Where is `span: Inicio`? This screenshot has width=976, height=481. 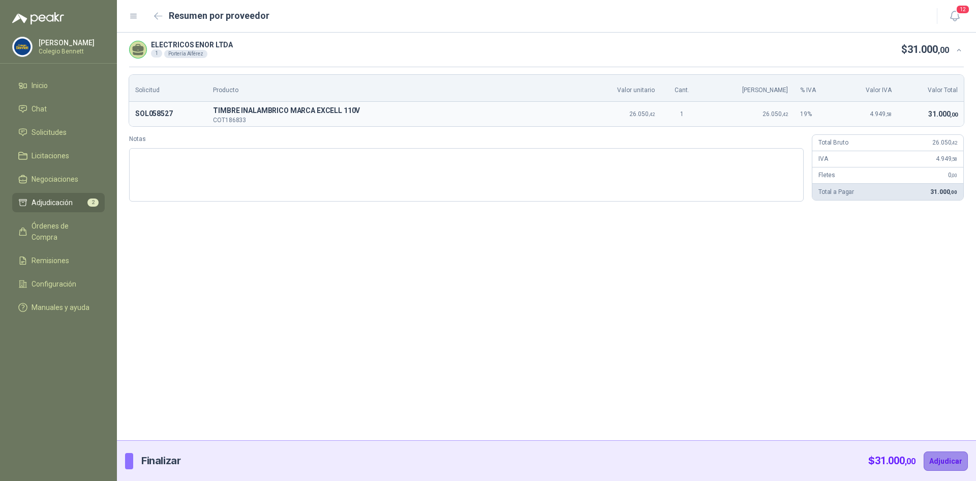
span: Inicio is located at coordinates (40, 85).